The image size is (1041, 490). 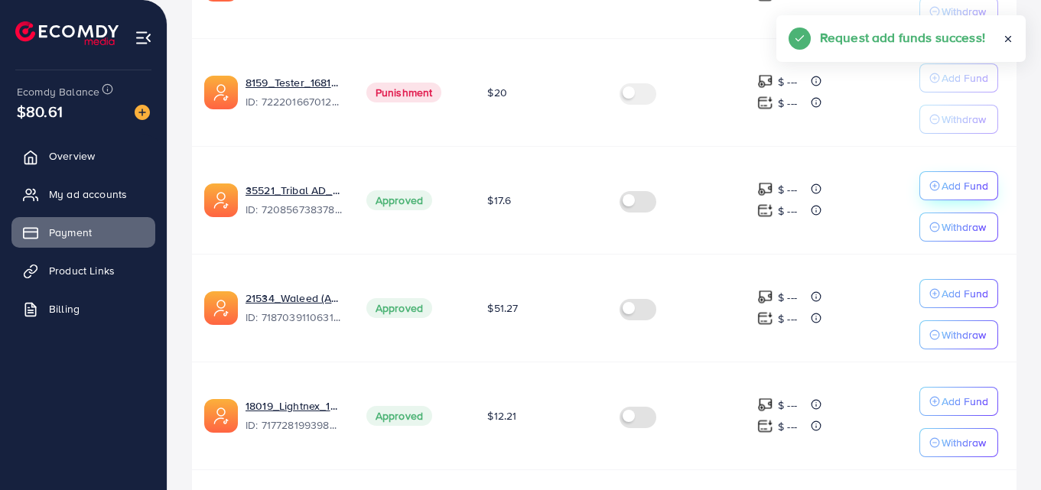 I want to click on a: 35521_Tribal AD_1678378086761, so click(x=294, y=190).